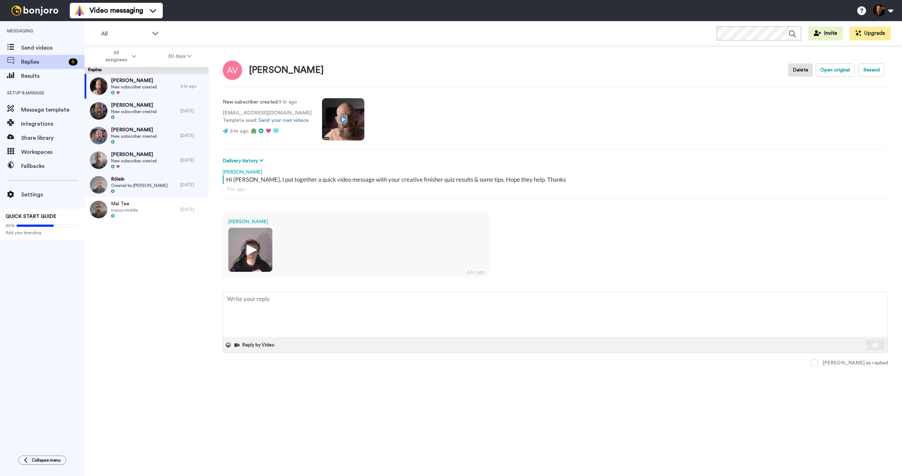  I want to click on span: messy-middle, so click(124, 210).